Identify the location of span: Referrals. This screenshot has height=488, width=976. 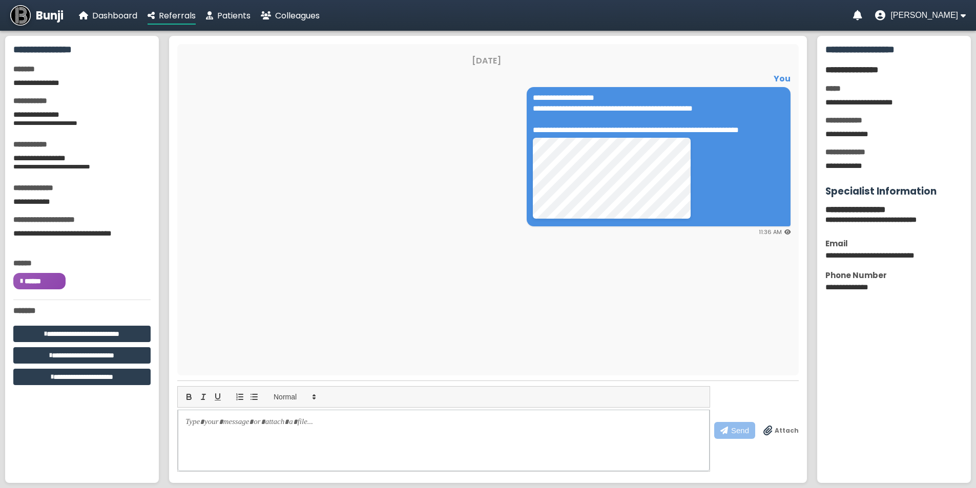
(177, 15).